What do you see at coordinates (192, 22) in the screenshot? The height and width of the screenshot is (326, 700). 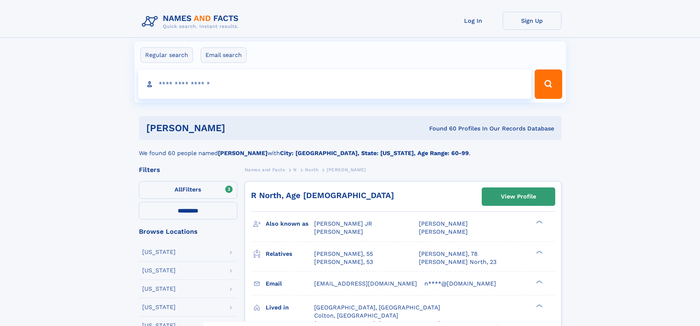 I see `img: Logo Names and Facts` at bounding box center [192, 22].